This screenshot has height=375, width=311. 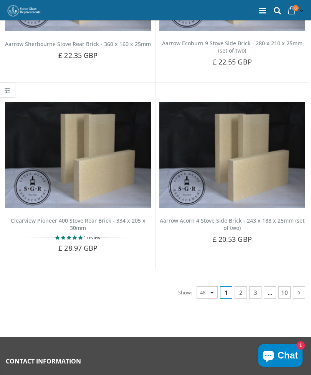 What do you see at coordinates (280, 357) in the screenshot?
I see `inbox-online-store-chat: Shopify online store chat` at bounding box center [280, 357].